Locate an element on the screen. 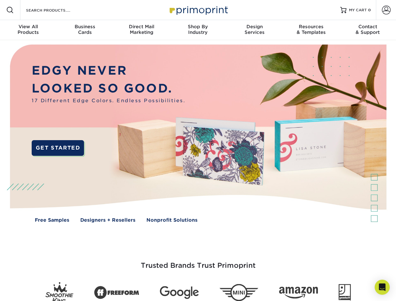 This screenshot has height=301, width=396. div: Open Intercom Messenger is located at coordinates (383, 287).